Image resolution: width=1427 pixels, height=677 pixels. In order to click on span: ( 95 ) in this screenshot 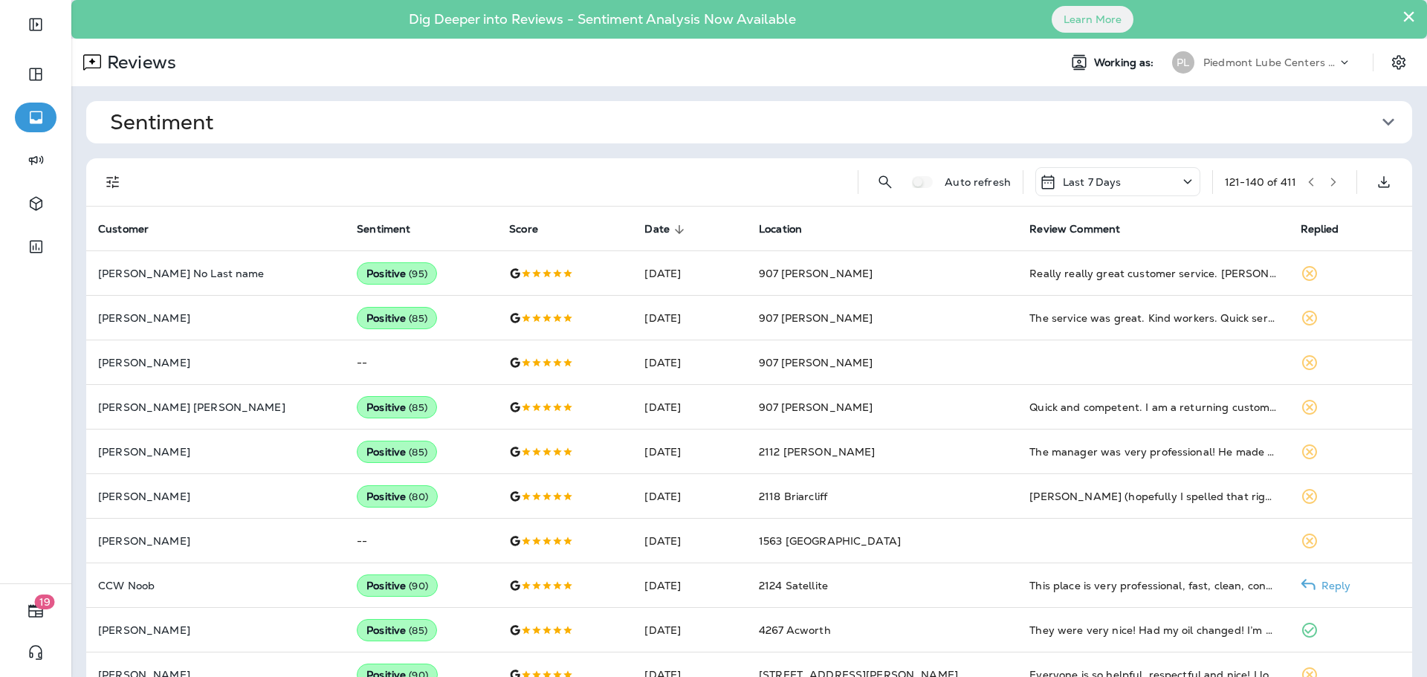, I will do `click(418, 273)`.